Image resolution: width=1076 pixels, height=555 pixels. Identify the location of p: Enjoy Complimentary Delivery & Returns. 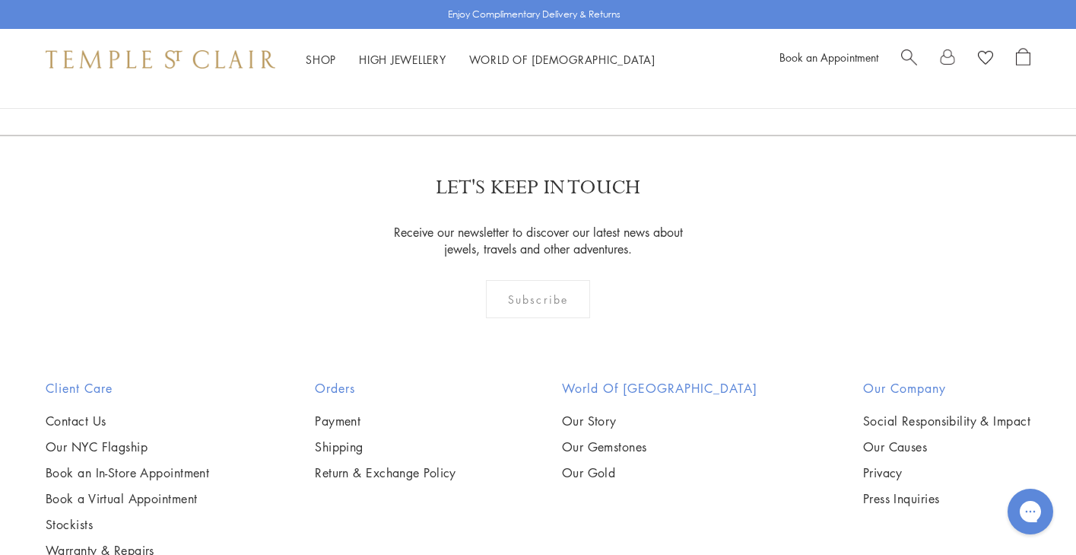
(534, 14).